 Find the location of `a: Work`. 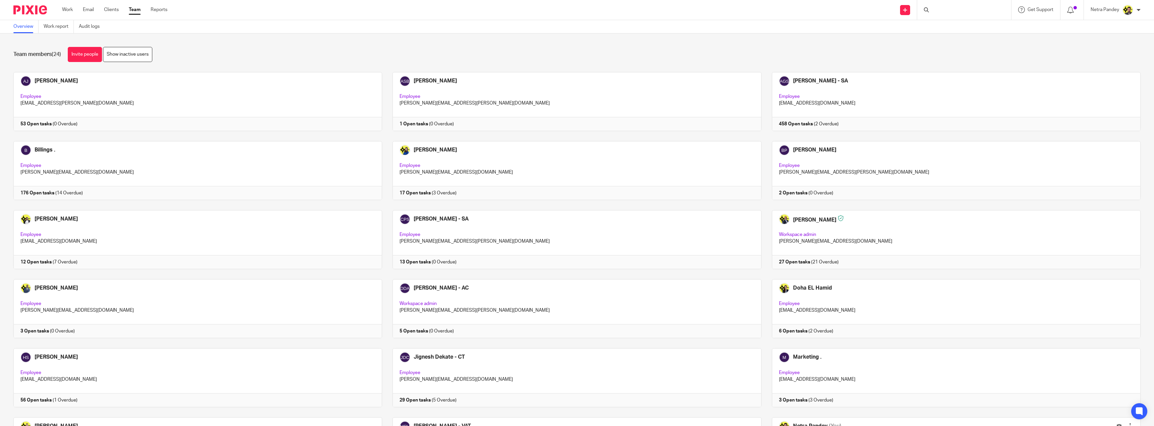

a: Work is located at coordinates (67, 10).